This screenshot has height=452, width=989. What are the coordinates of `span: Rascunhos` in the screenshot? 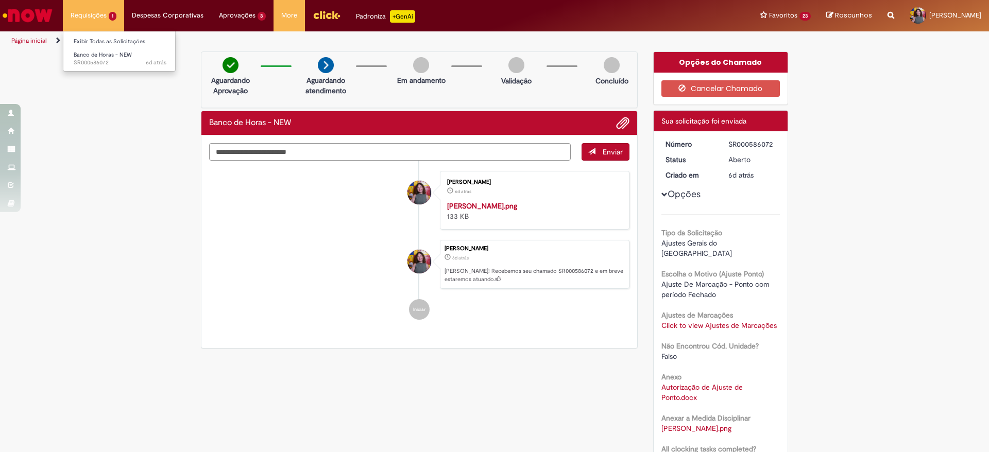 It's located at (854, 15).